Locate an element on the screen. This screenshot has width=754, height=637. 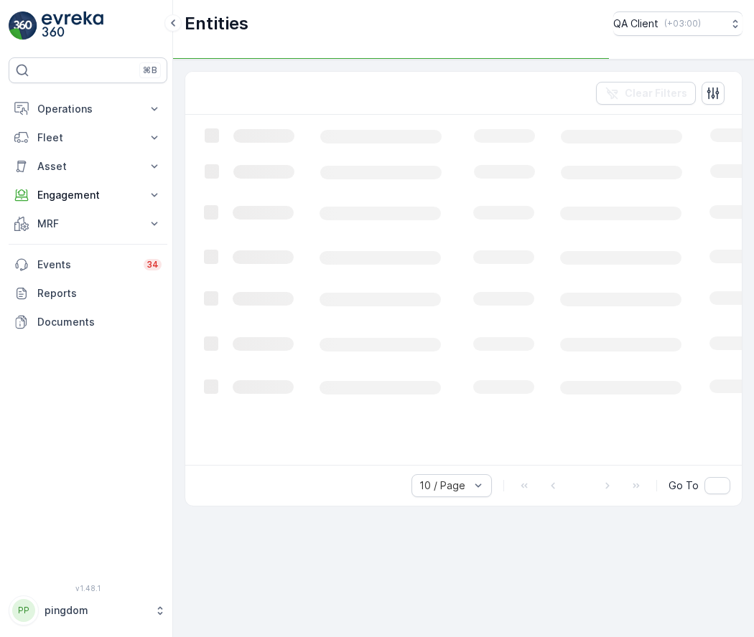
button: Clear Filters is located at coordinates (645, 93).